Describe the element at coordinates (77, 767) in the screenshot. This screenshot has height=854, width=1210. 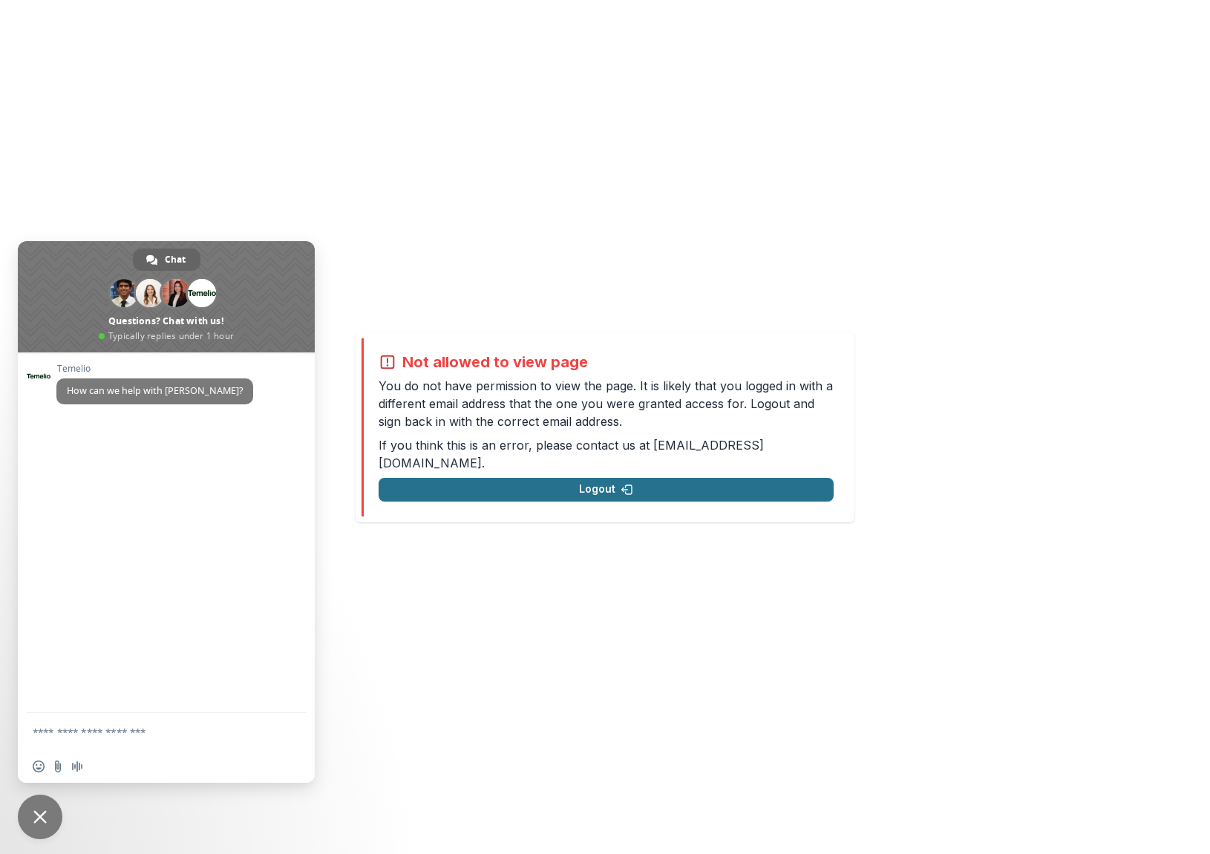
I see `span: Audio message` at that location.